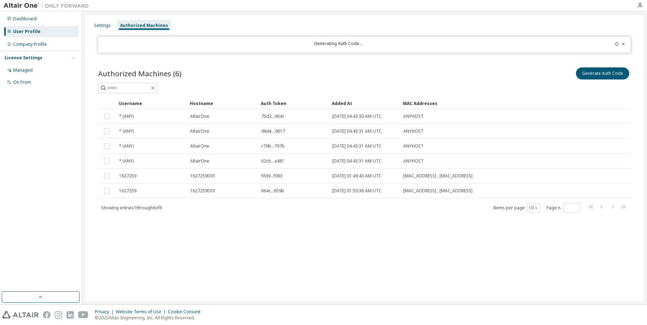 The width and height of the screenshot is (647, 325). Describe the element at coordinates (272, 116) in the screenshot. I see `span: 75d2...964c` at that location.